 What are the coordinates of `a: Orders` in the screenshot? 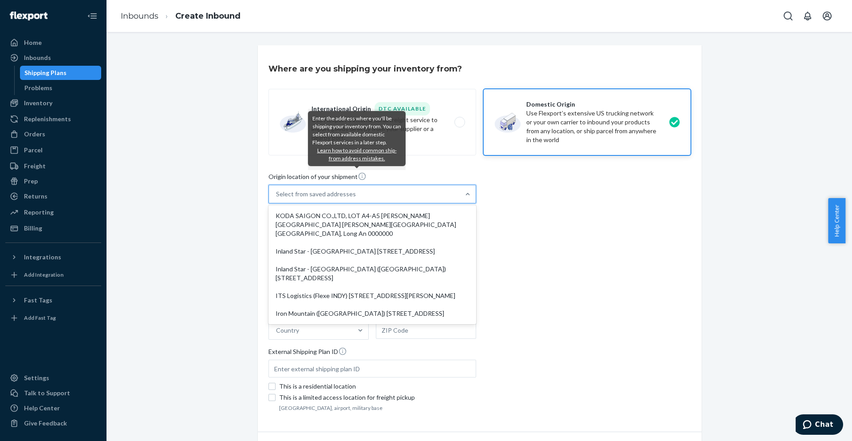 It's located at (53, 134).